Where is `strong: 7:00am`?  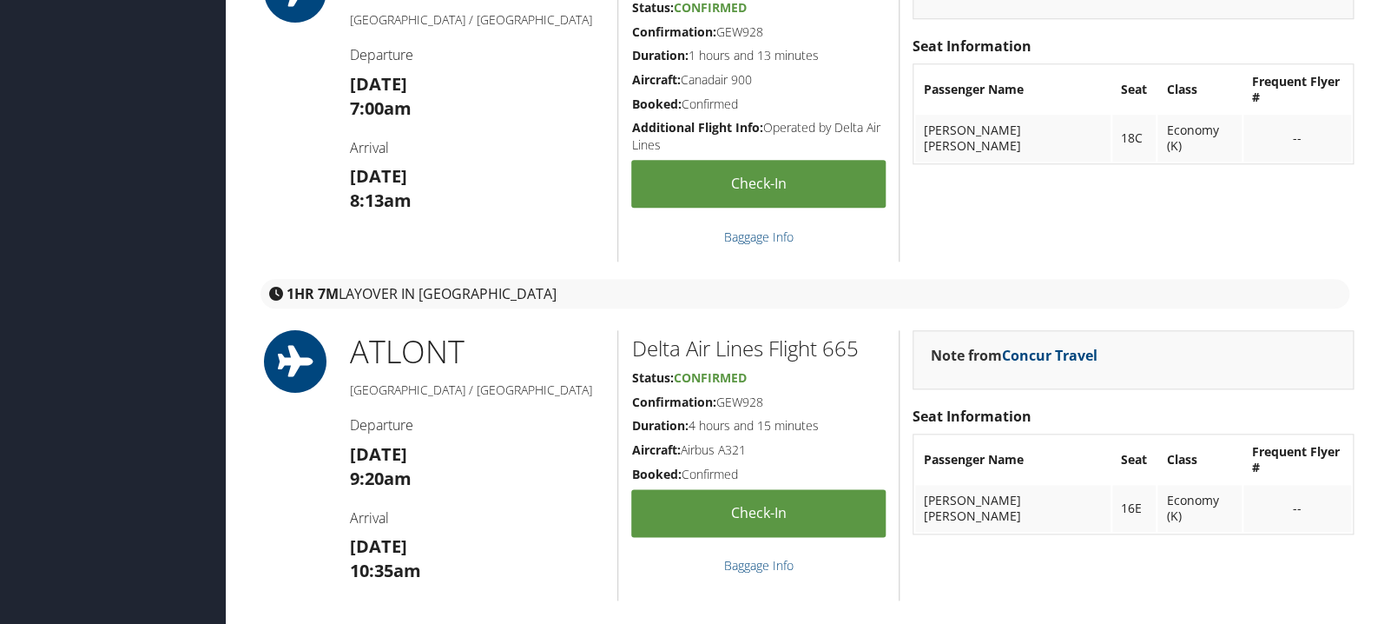 strong: 7:00am is located at coordinates (380, 108).